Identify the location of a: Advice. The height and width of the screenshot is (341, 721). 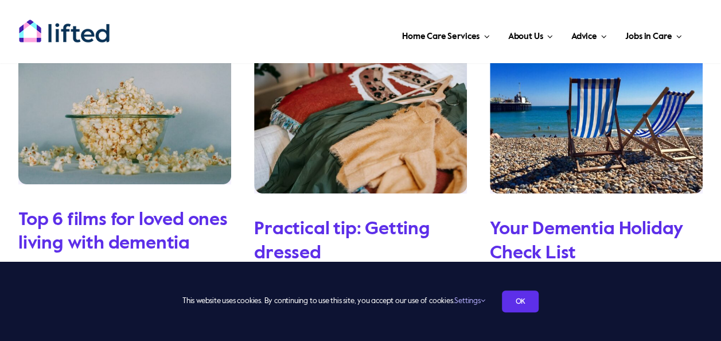
(589, 34).